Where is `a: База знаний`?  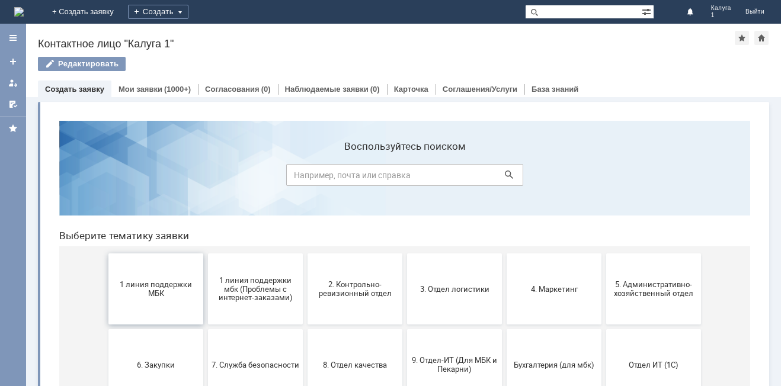 a: База знаний is located at coordinates (555, 89).